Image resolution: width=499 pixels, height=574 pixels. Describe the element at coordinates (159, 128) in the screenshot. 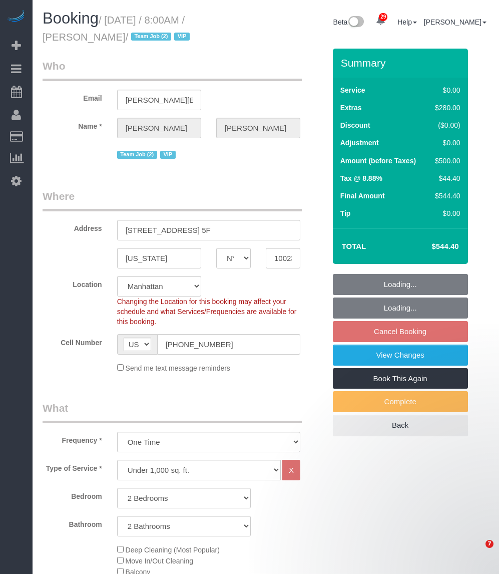

I see `input: First Name` at that location.